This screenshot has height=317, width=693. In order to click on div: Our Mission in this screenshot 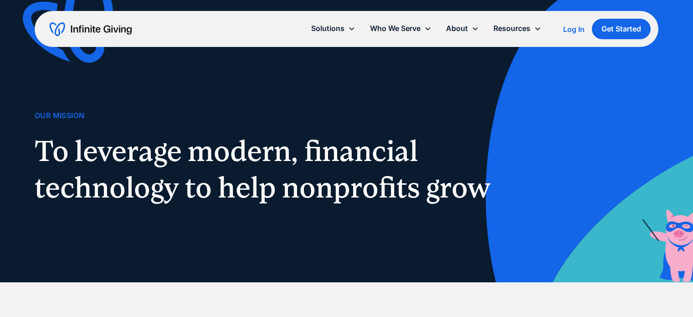, I will do `click(59, 115)`.